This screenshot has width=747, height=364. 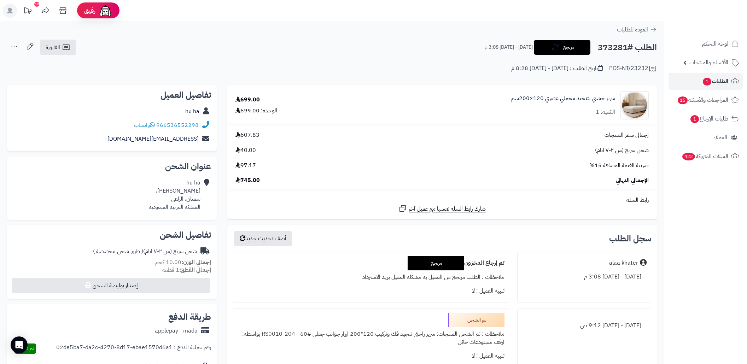 What do you see at coordinates (90, 11) in the screenshot?
I see `span: رفيق` at bounding box center [90, 11].